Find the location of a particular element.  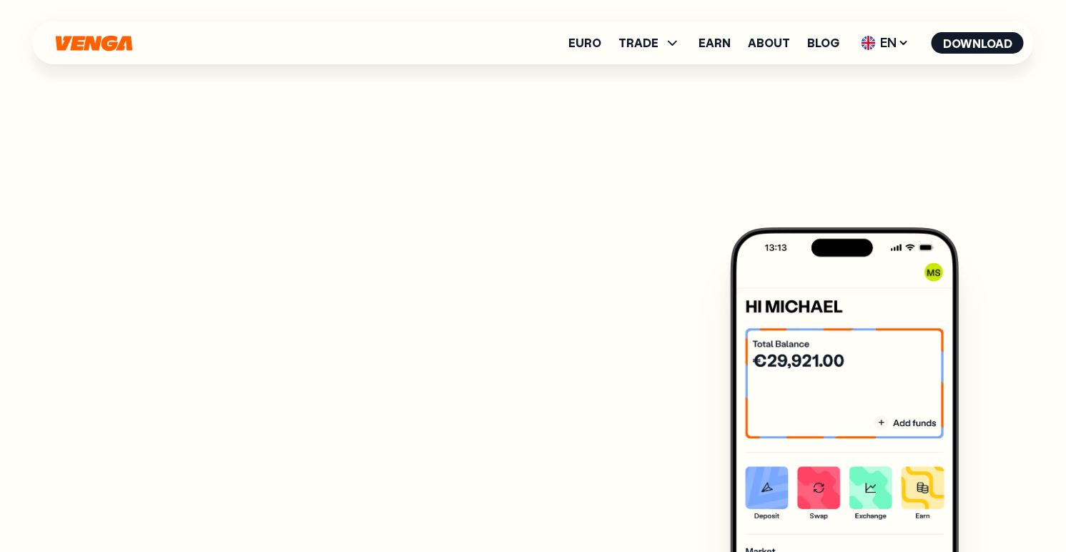

svg: Home is located at coordinates (94, 43).